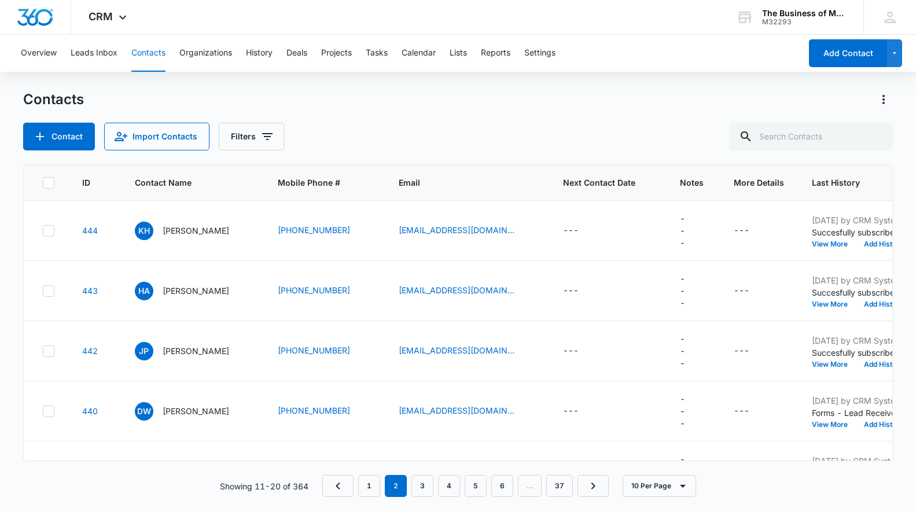 The width and height of the screenshot is (916, 512). What do you see at coordinates (804, 13) in the screenshot?
I see `div: account name` at bounding box center [804, 13].